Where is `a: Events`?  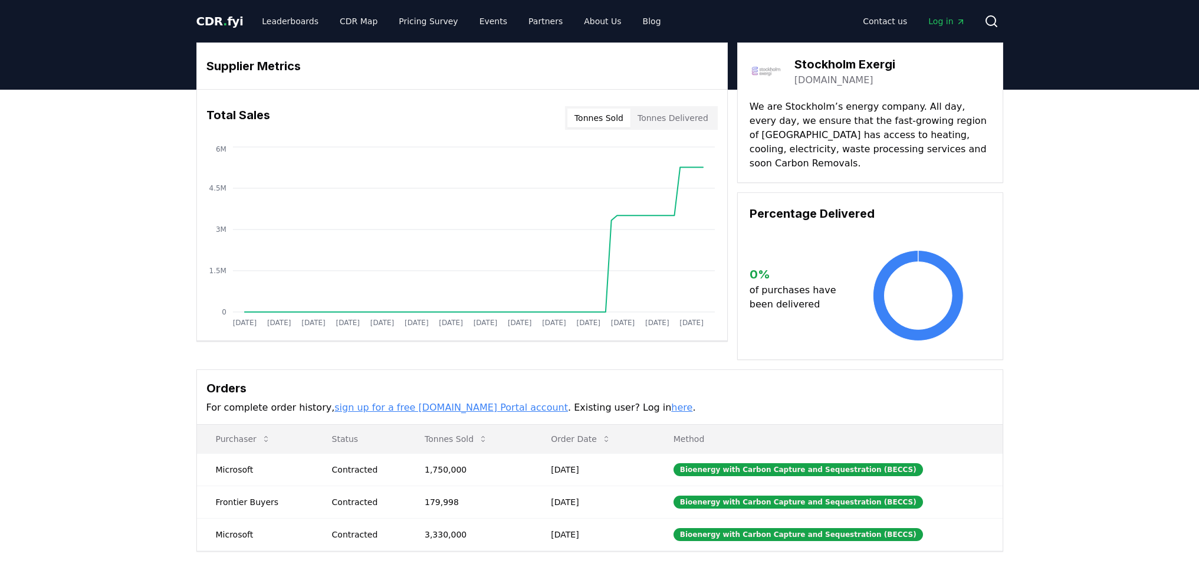
a: Events is located at coordinates (493, 21).